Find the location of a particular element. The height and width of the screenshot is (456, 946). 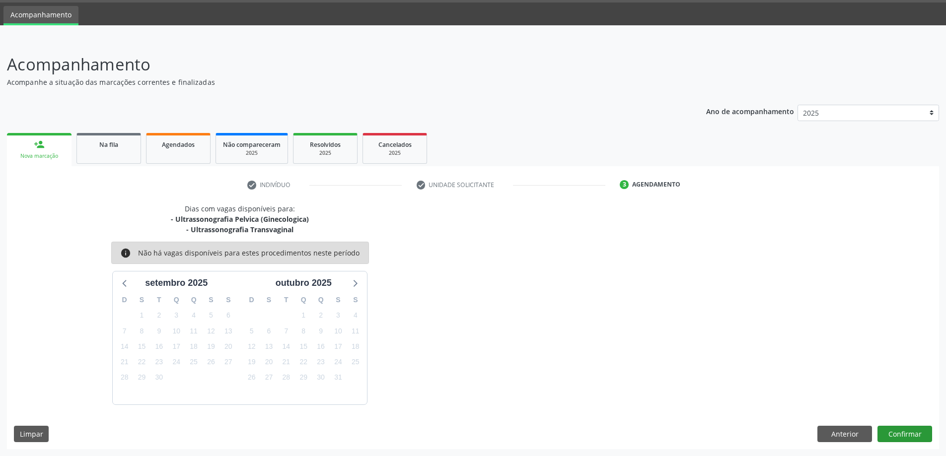

div: - Ultrassonografia Pelvica (Ginecologica) is located at coordinates (240, 219).